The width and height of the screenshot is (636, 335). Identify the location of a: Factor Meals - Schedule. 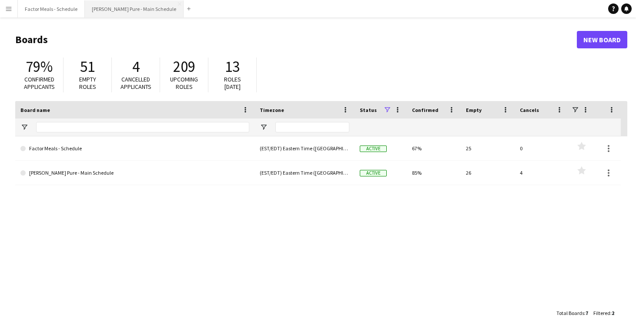
(135, 148).